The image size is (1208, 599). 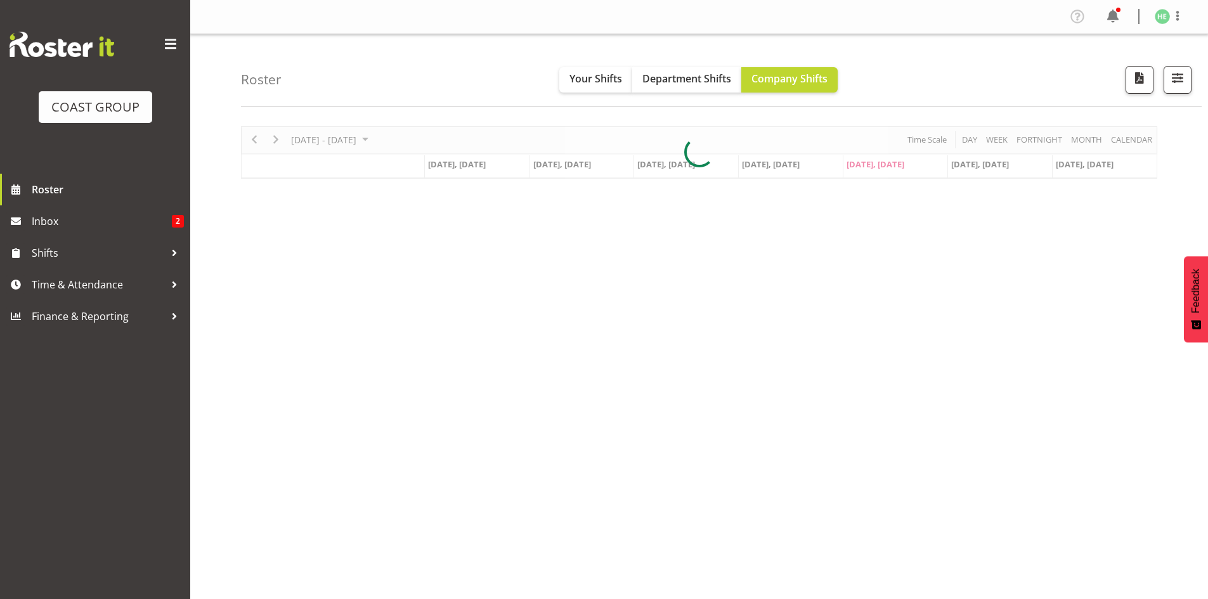 What do you see at coordinates (1196, 291) in the screenshot?
I see `span: Feedback` at bounding box center [1196, 291].